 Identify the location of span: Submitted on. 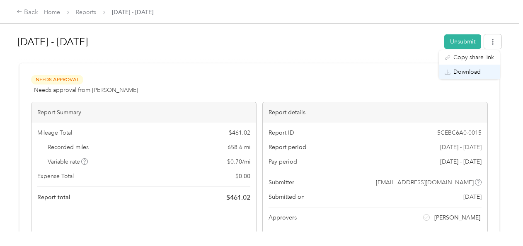
(286, 197).